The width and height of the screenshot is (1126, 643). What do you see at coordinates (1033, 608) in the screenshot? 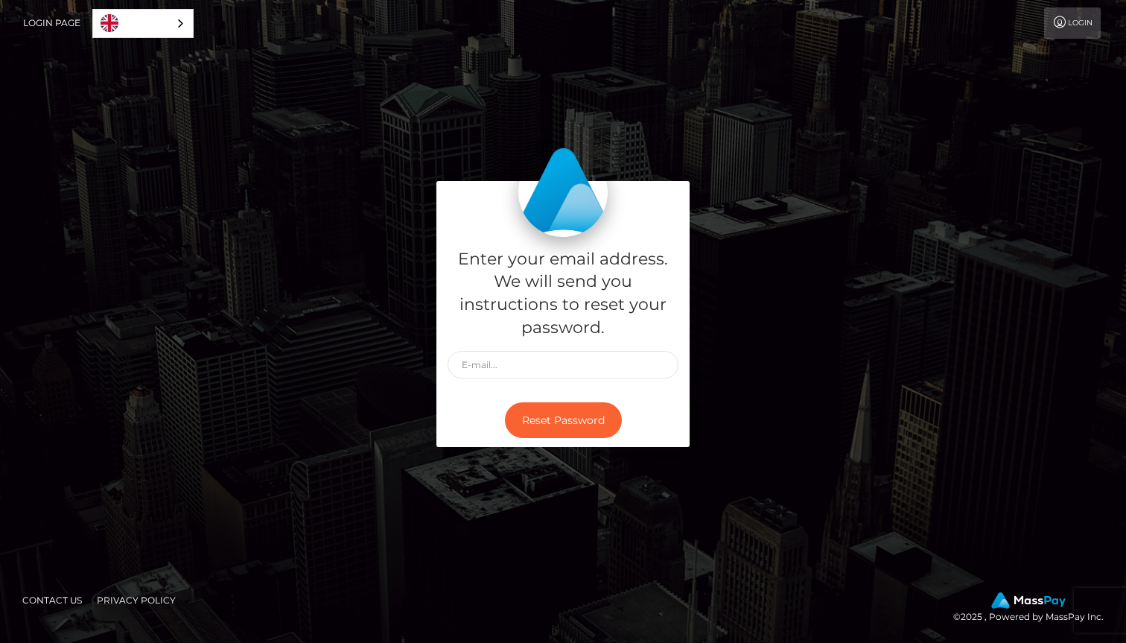
I see `div: © 2025 , Powered by MassPay Inc.` at bounding box center [1033, 608].